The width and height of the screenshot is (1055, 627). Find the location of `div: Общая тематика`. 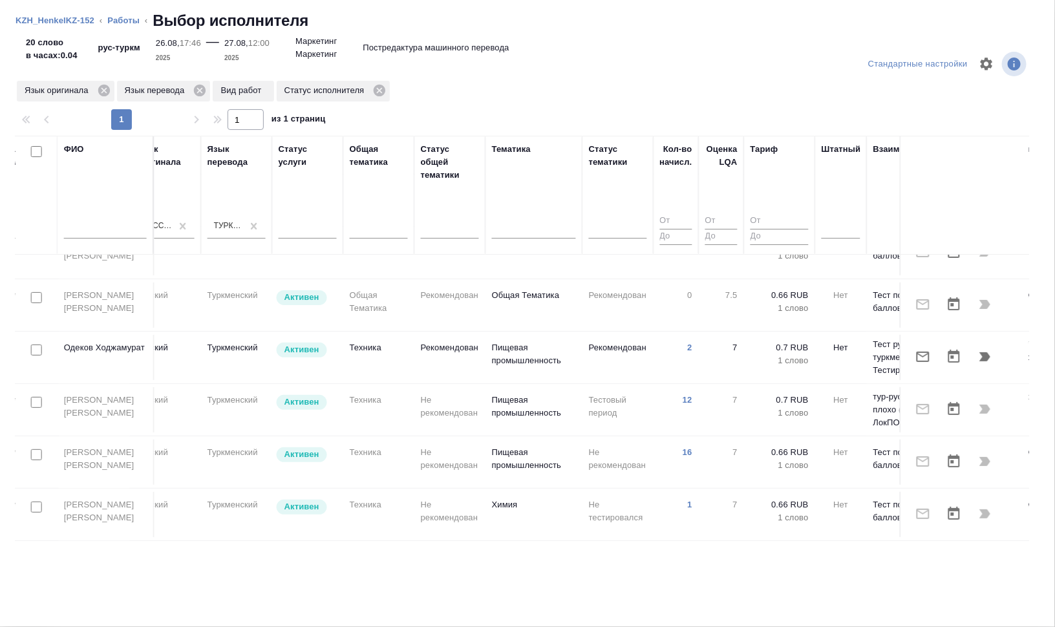

div: Общая тематика is located at coordinates (379, 156).